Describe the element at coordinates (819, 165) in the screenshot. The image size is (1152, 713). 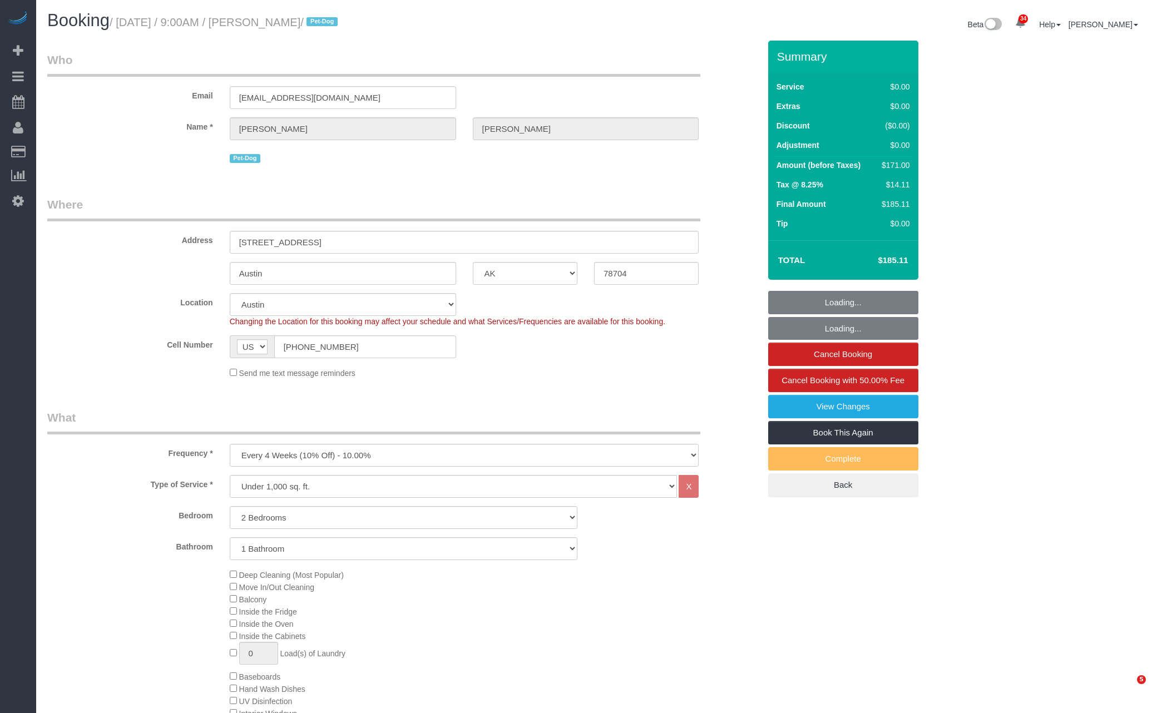
I see `label: Amount (before Taxes)` at that location.